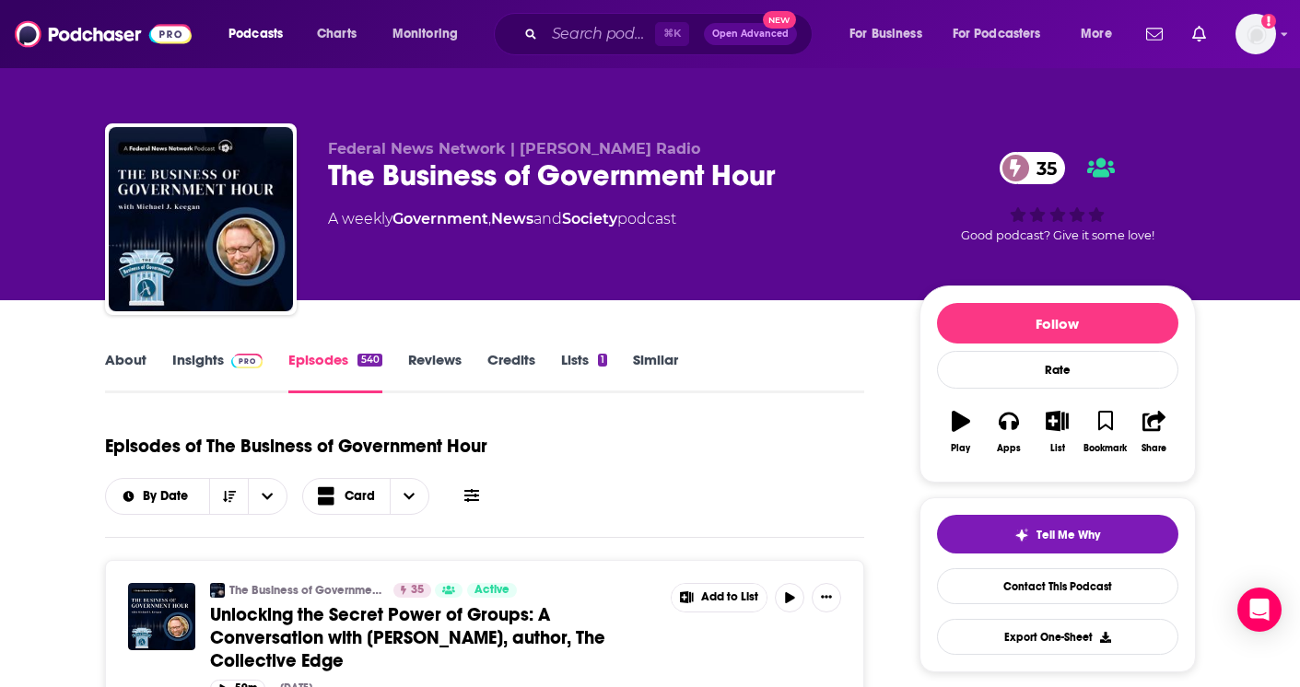  Describe the element at coordinates (169, 497) in the screenshot. I see `span: By Date` at that location.